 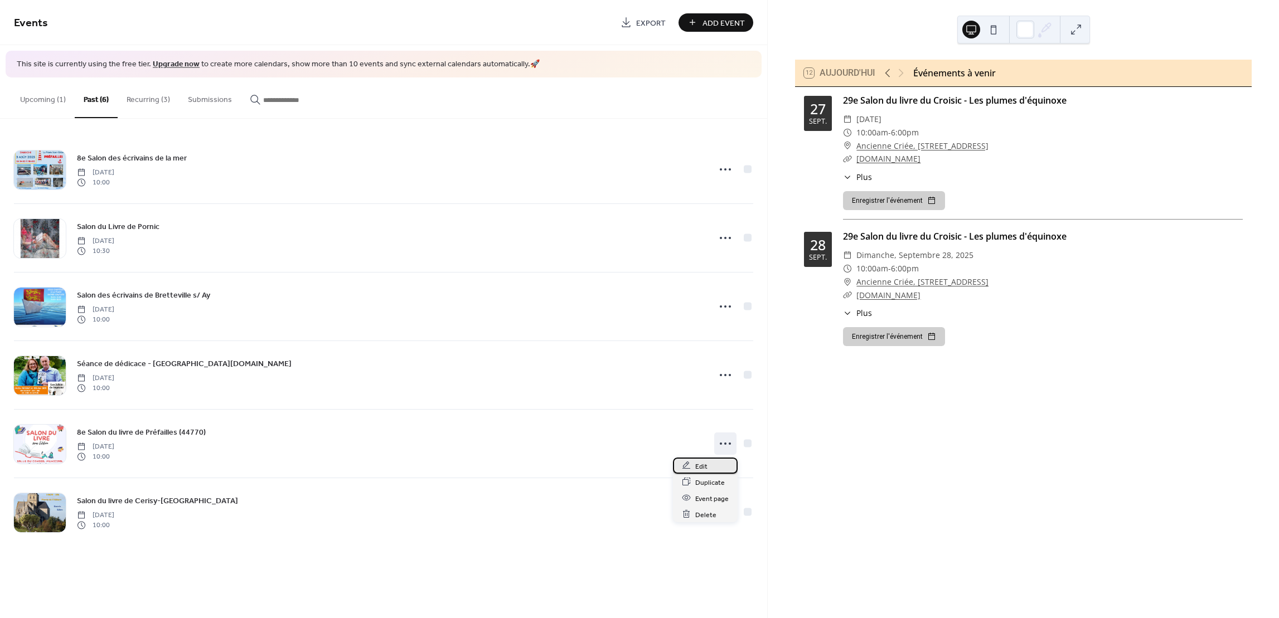 I want to click on span: Salon des écrivains de Bretteville s/ Ay, so click(x=143, y=295).